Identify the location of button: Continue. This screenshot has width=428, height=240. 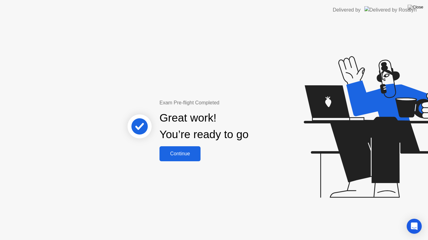
(180, 154).